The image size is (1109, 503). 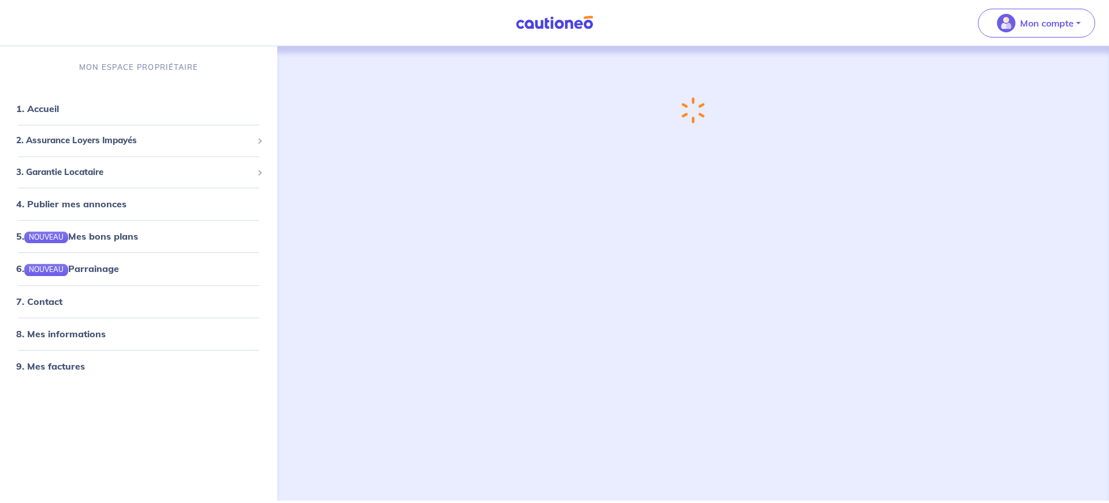 I want to click on div: 2. Assurance Loyers Impayés, so click(x=139, y=140).